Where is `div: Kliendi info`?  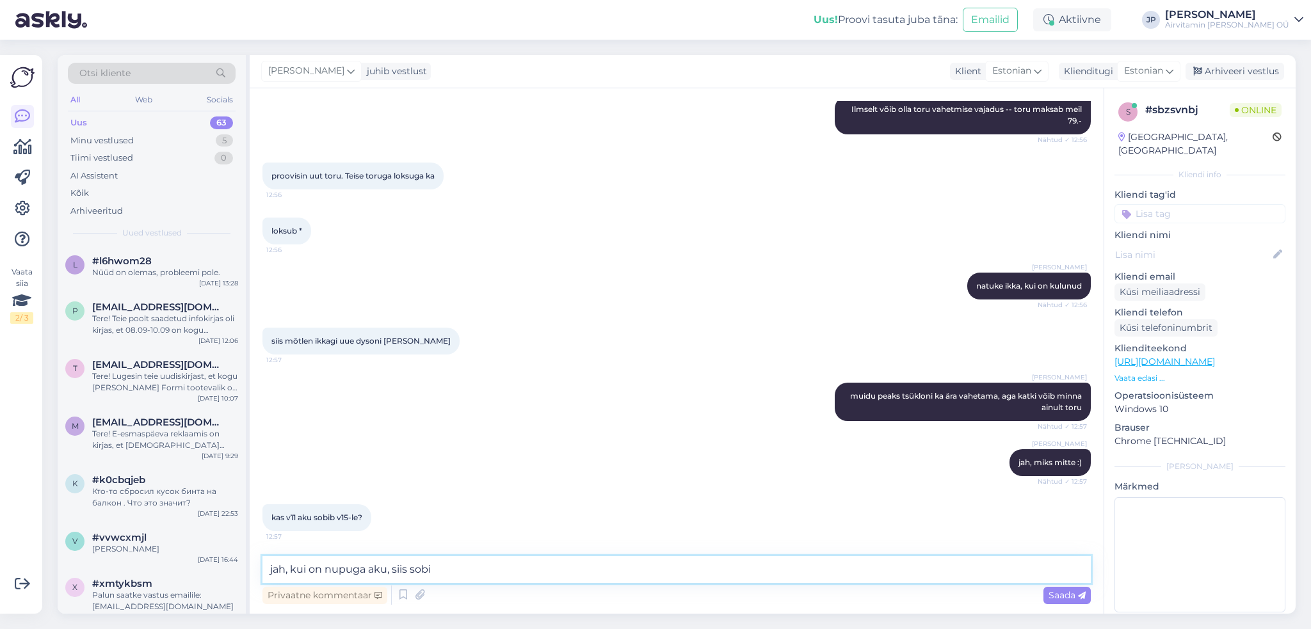 div: Kliendi info is located at coordinates (1200, 175).